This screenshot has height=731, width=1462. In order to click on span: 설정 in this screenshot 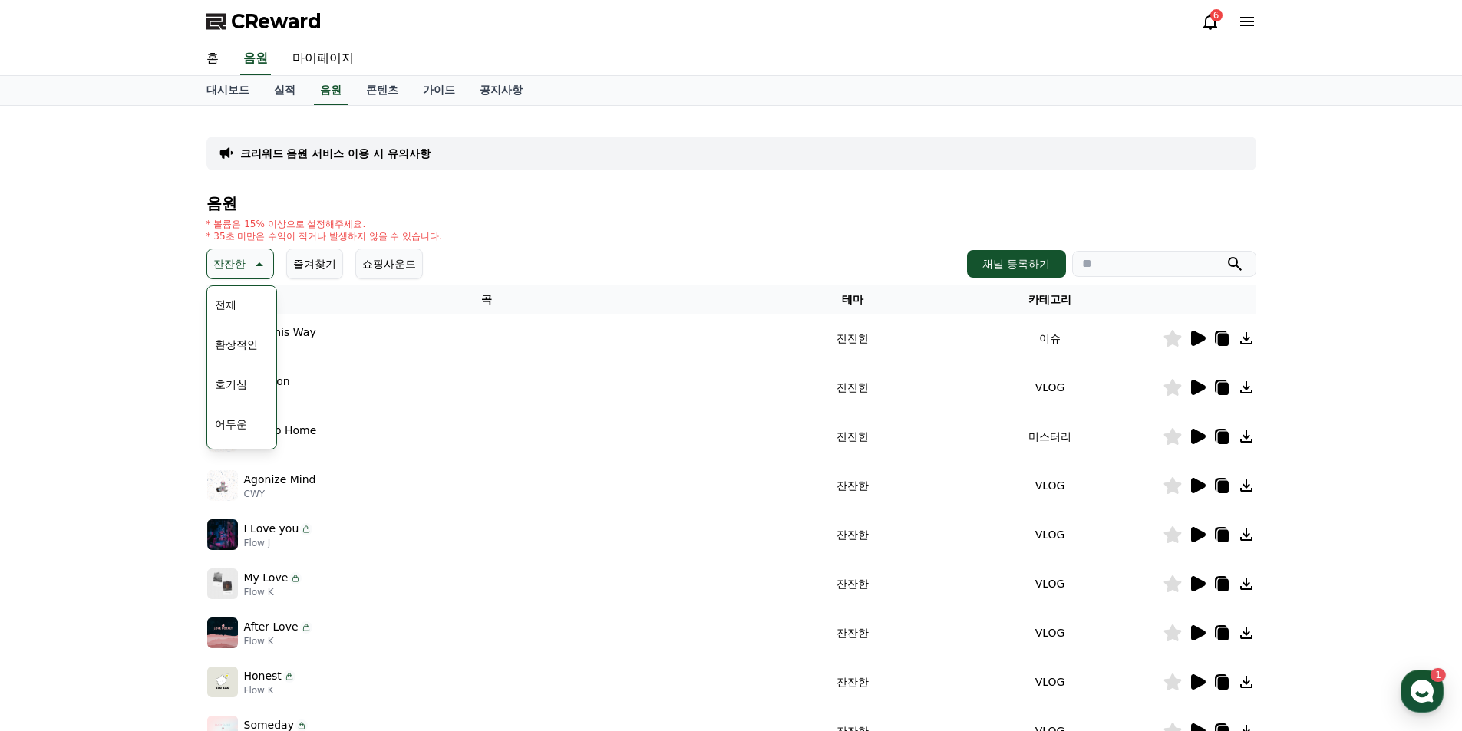, I will do `click(246, 516)`.